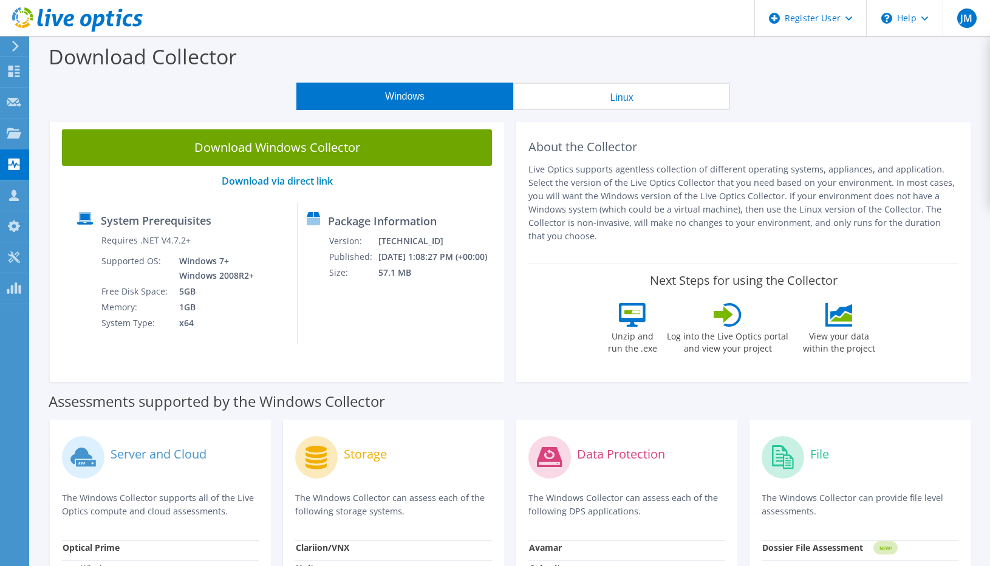 Image resolution: width=990 pixels, height=566 pixels. Describe the element at coordinates (728, 341) in the screenshot. I see `label: Log into the Live Optics portal and view your project` at that location.